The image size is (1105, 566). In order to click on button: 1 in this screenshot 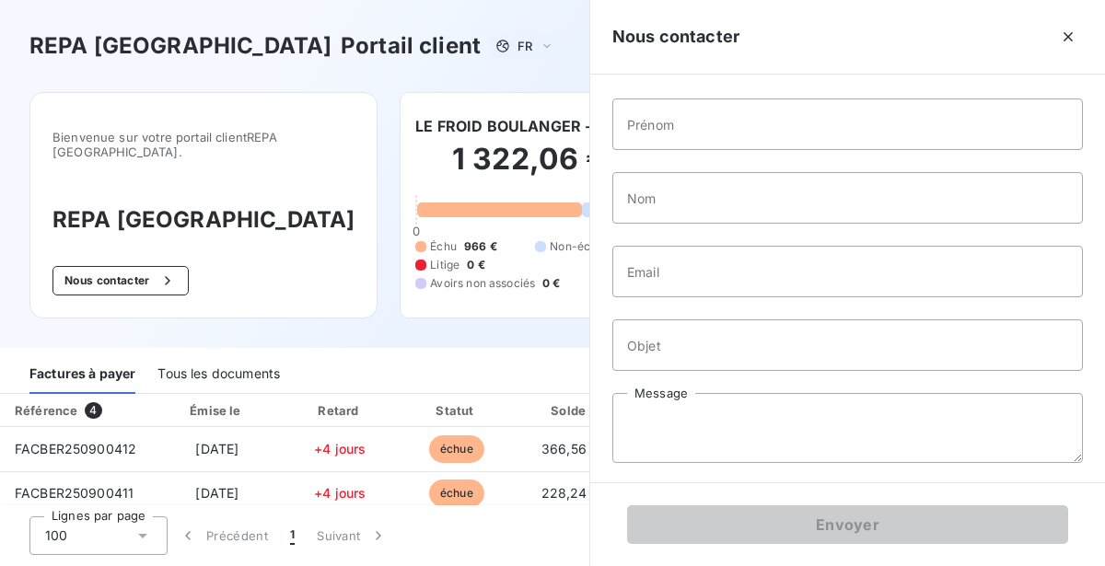, I will do `click(292, 536)`.